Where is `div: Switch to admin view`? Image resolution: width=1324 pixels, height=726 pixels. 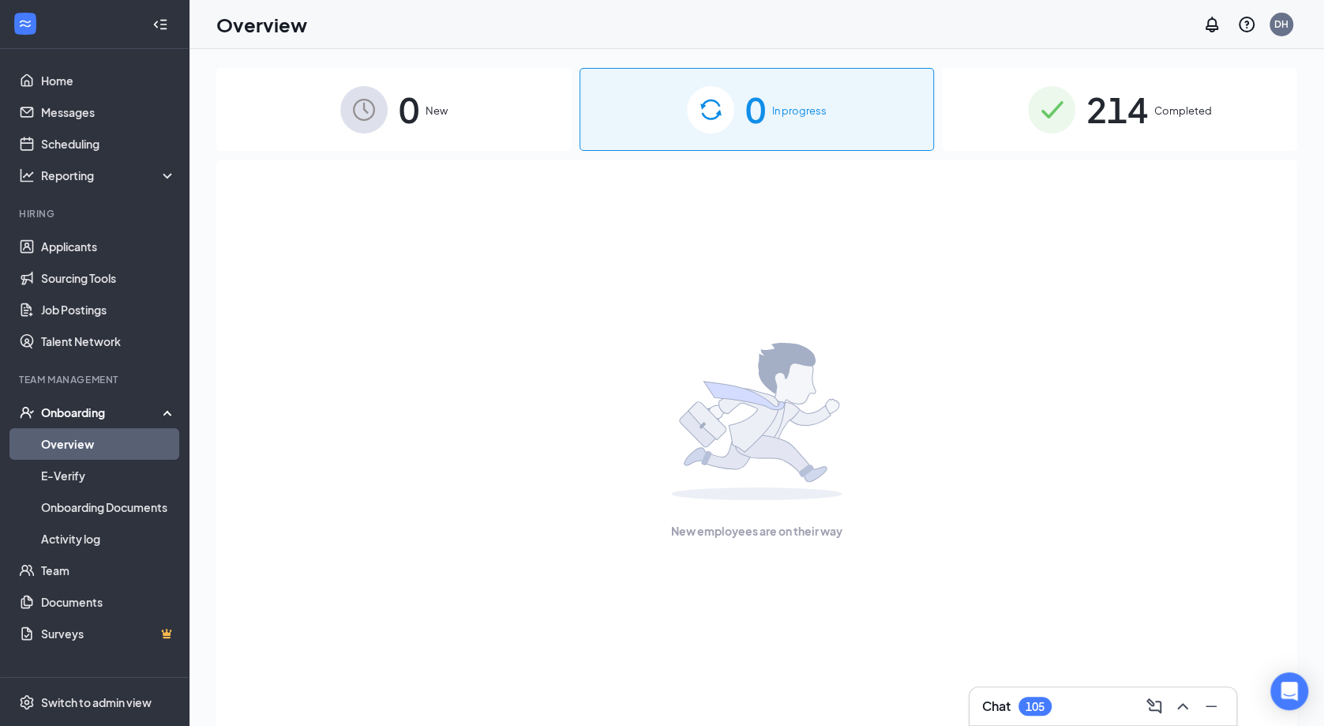 div: Switch to admin view is located at coordinates (96, 702).